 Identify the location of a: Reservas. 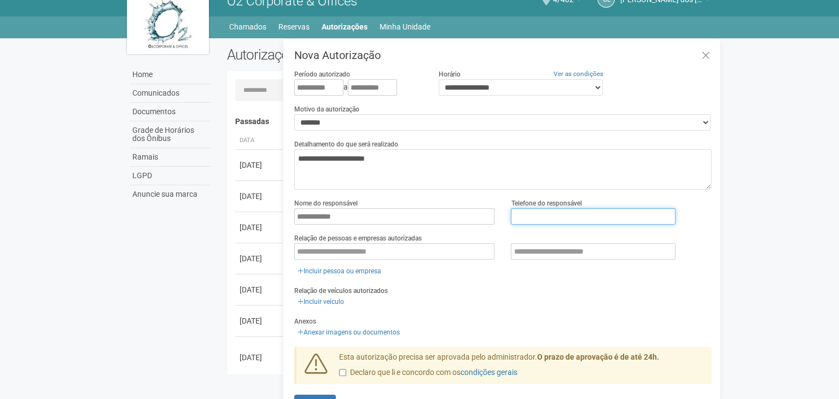
(294, 27).